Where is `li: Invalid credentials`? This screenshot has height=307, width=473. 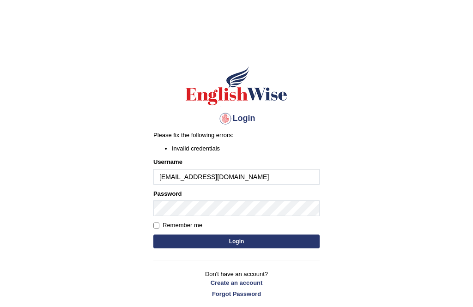 li: Invalid credentials is located at coordinates (246, 148).